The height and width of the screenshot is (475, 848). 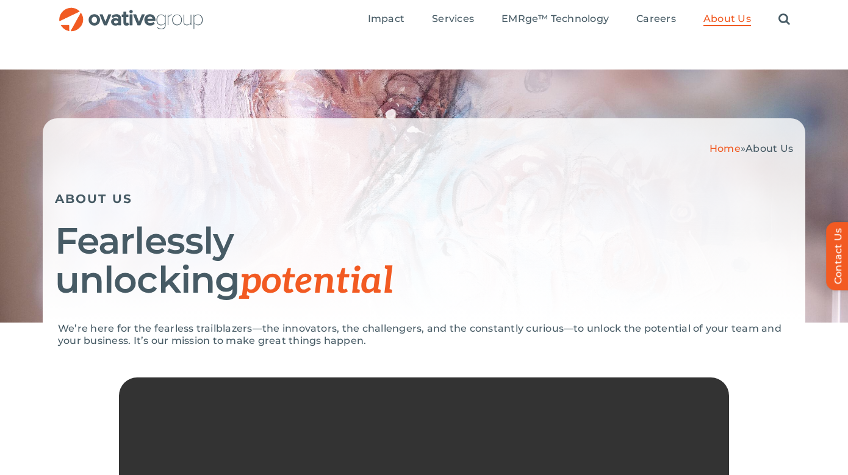 What do you see at coordinates (555, 20) in the screenshot?
I see `a: EMRge™ Technology` at bounding box center [555, 20].